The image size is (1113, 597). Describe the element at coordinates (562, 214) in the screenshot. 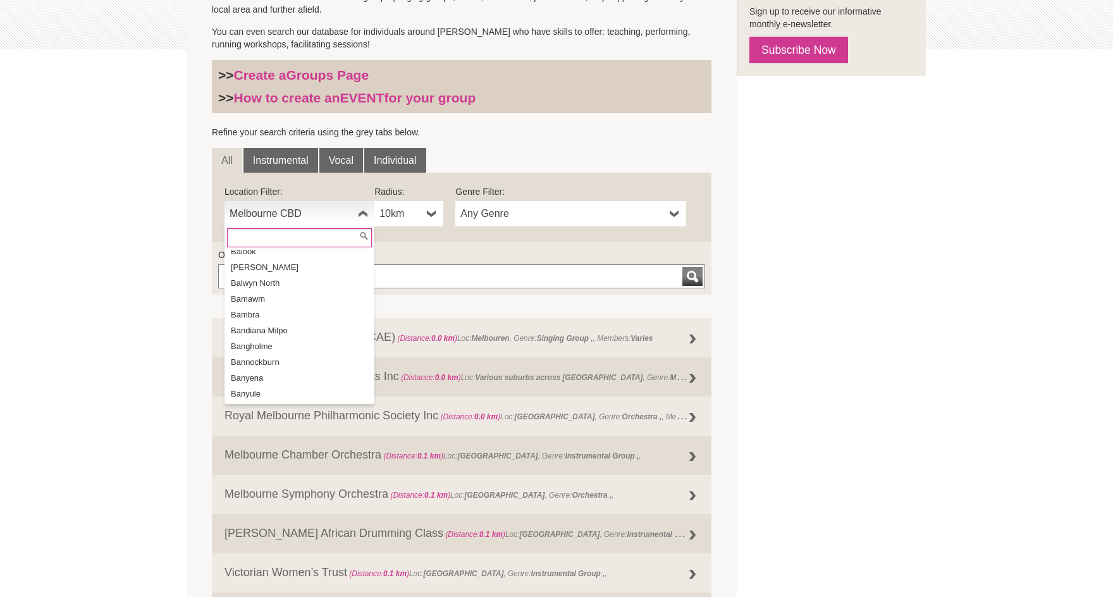

I see `span: Any Genre` at that location.